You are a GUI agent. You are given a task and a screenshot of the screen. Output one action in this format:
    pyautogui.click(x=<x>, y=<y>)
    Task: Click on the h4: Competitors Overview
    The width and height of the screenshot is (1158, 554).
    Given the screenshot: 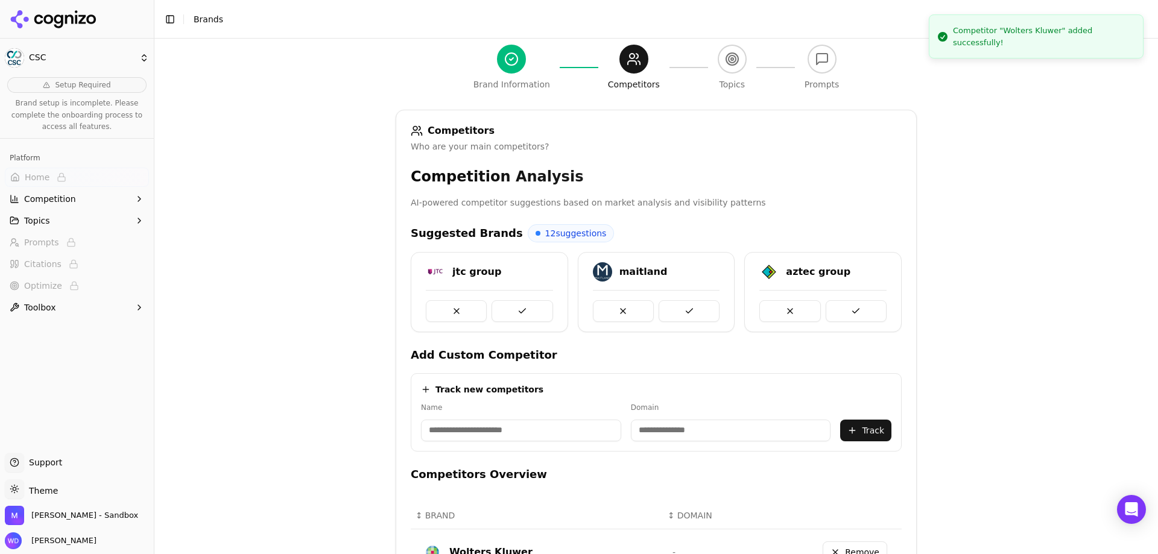 What is the action you would take?
    pyautogui.click(x=656, y=475)
    